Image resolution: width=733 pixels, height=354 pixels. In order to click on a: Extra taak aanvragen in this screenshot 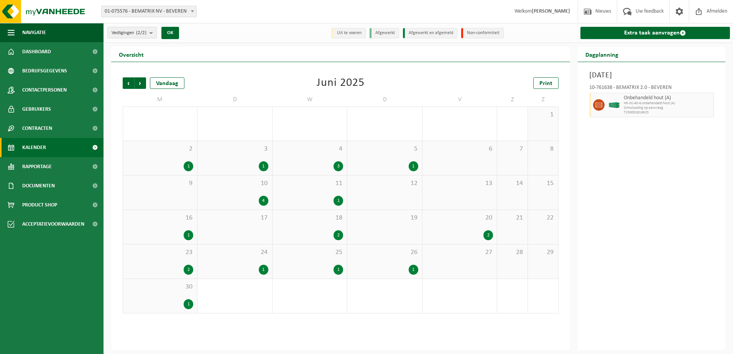, I will do `click(655, 33)`.